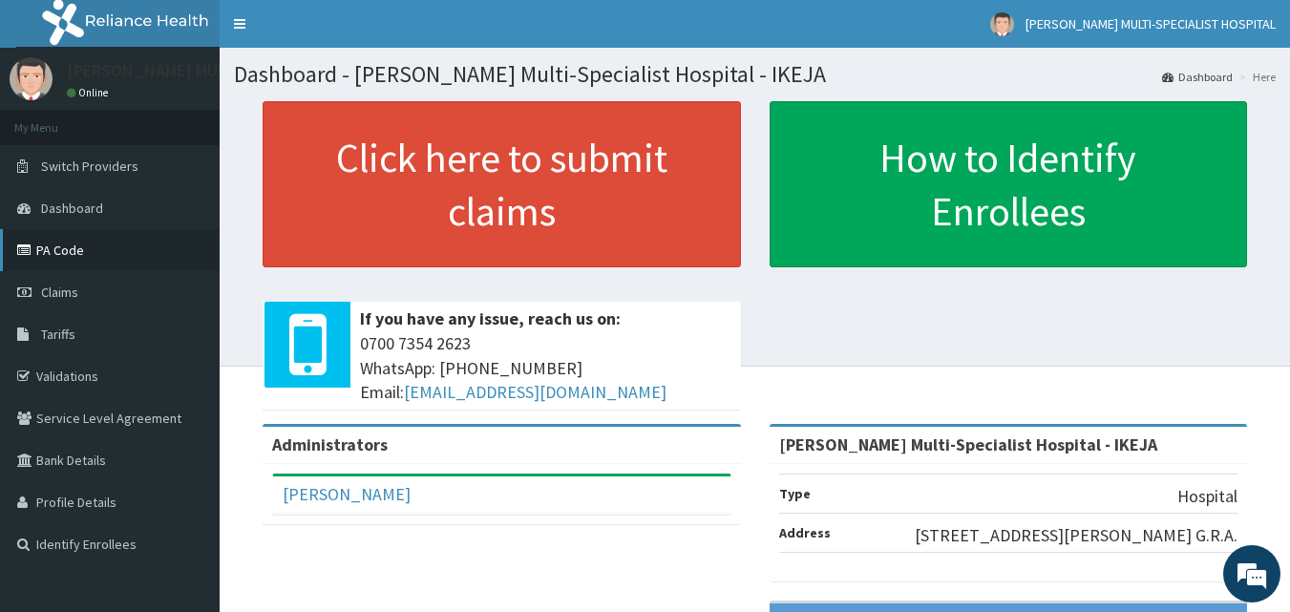 This screenshot has height=612, width=1290. Describe the element at coordinates (805, 533) in the screenshot. I see `b: Address` at that location.